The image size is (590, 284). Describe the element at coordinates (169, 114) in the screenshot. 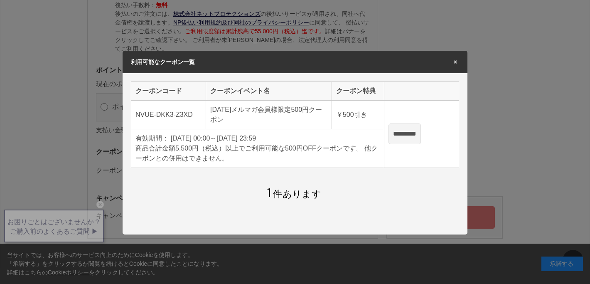

I see `td: NVUE-DKK3-Z3XD` at that location.